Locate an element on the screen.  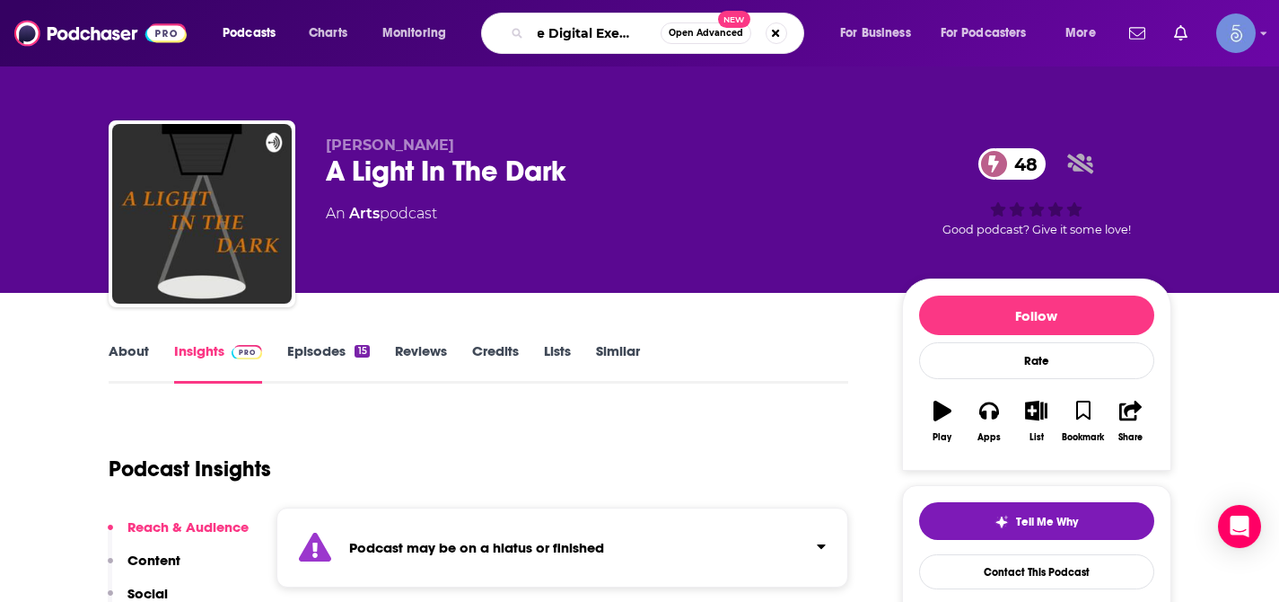
button: Open AdvancedNew is located at coordinates (706, 33).